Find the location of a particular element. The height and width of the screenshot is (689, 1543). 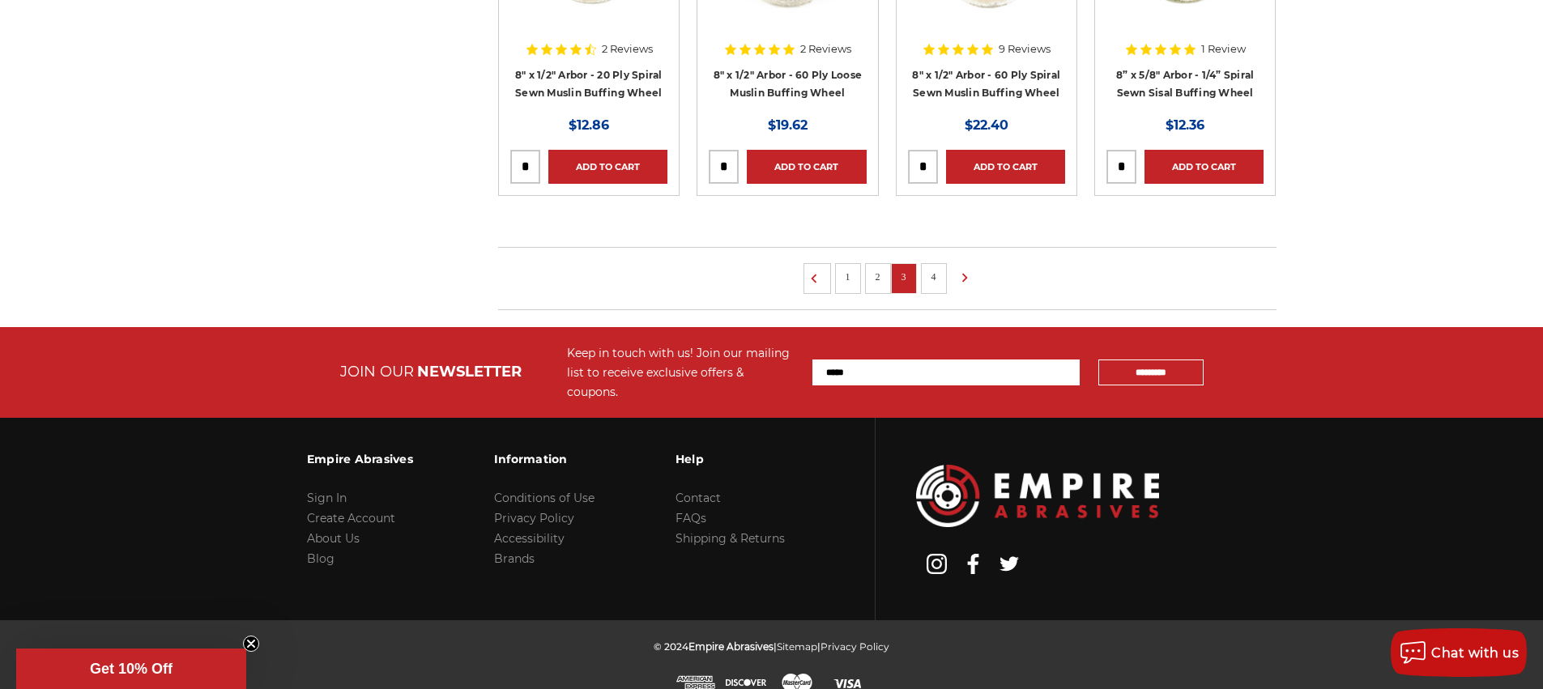

span: $12.86 is located at coordinates (589, 125).